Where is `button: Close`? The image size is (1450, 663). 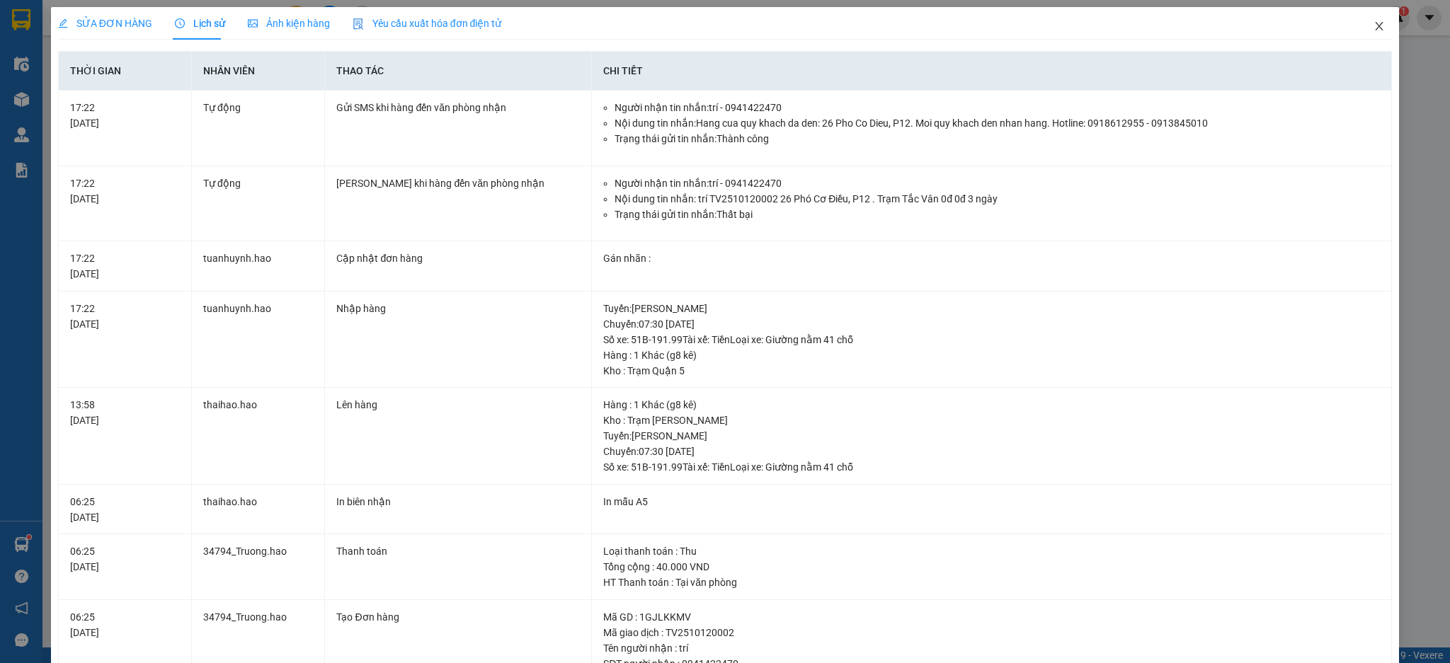 button: Close is located at coordinates (1379, 27).